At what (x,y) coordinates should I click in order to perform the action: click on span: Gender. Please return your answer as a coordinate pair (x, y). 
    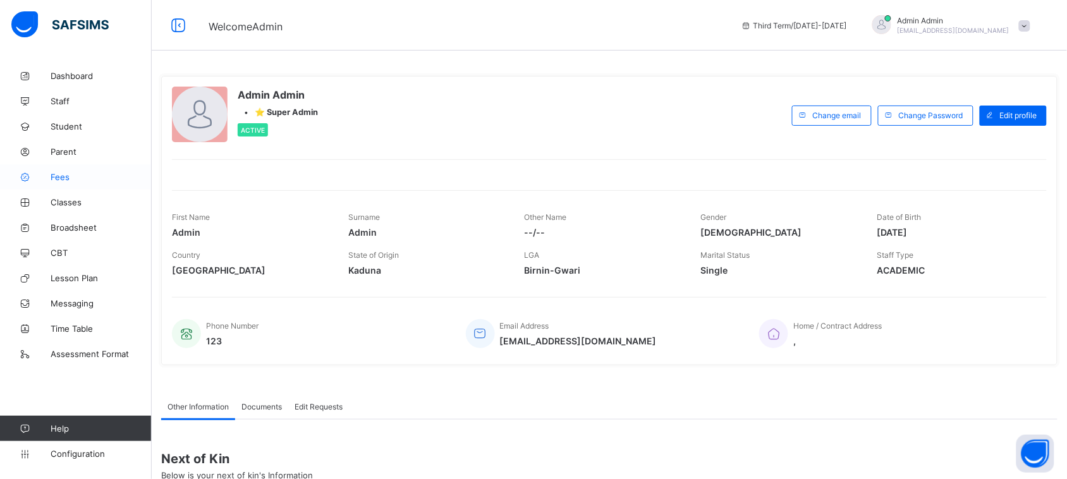
    Looking at the image, I should click on (713, 217).